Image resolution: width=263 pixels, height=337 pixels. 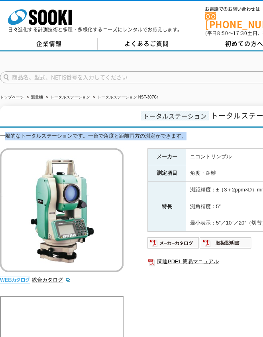 What do you see at coordinates (125, 97) in the screenshot?
I see `li: トータルステーション NST-307Cr` at bounding box center [125, 97].